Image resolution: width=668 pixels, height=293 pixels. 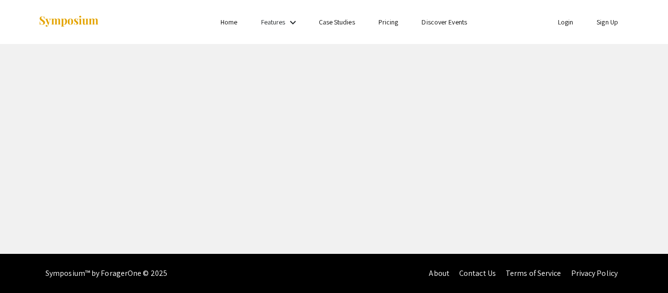 What do you see at coordinates (106, 273) in the screenshot?
I see `div: Symposium™ by ForagerOne © 2025` at bounding box center [106, 273].